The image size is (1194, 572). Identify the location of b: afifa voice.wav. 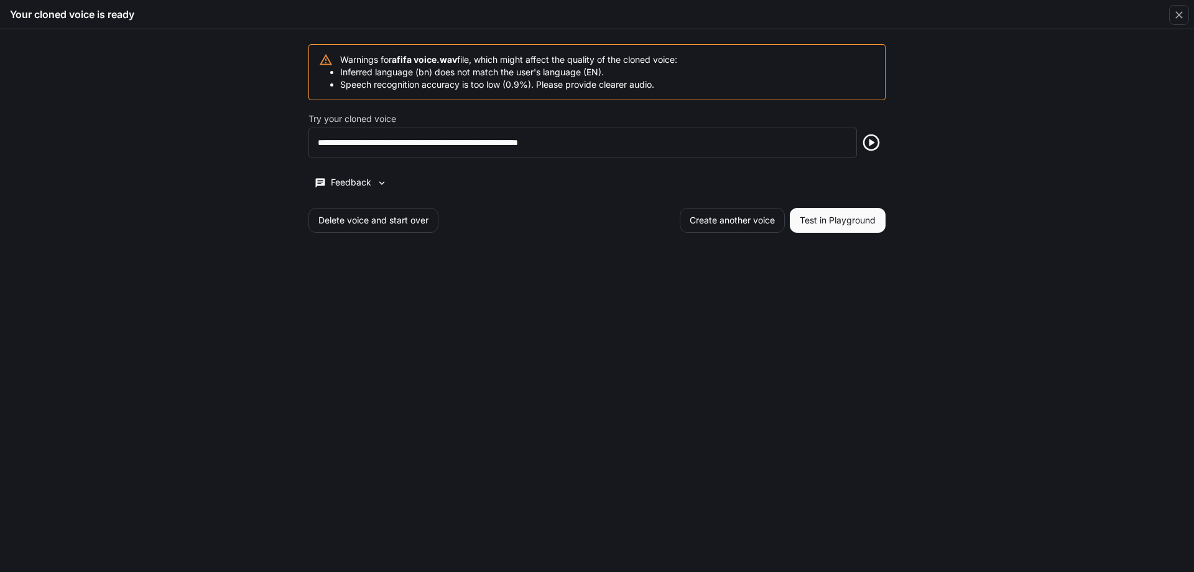
(424, 59).